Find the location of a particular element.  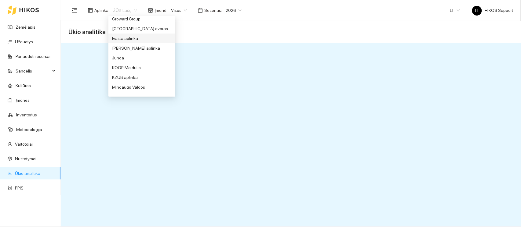

div: Ivasta aplinka is located at coordinates (142, 38).